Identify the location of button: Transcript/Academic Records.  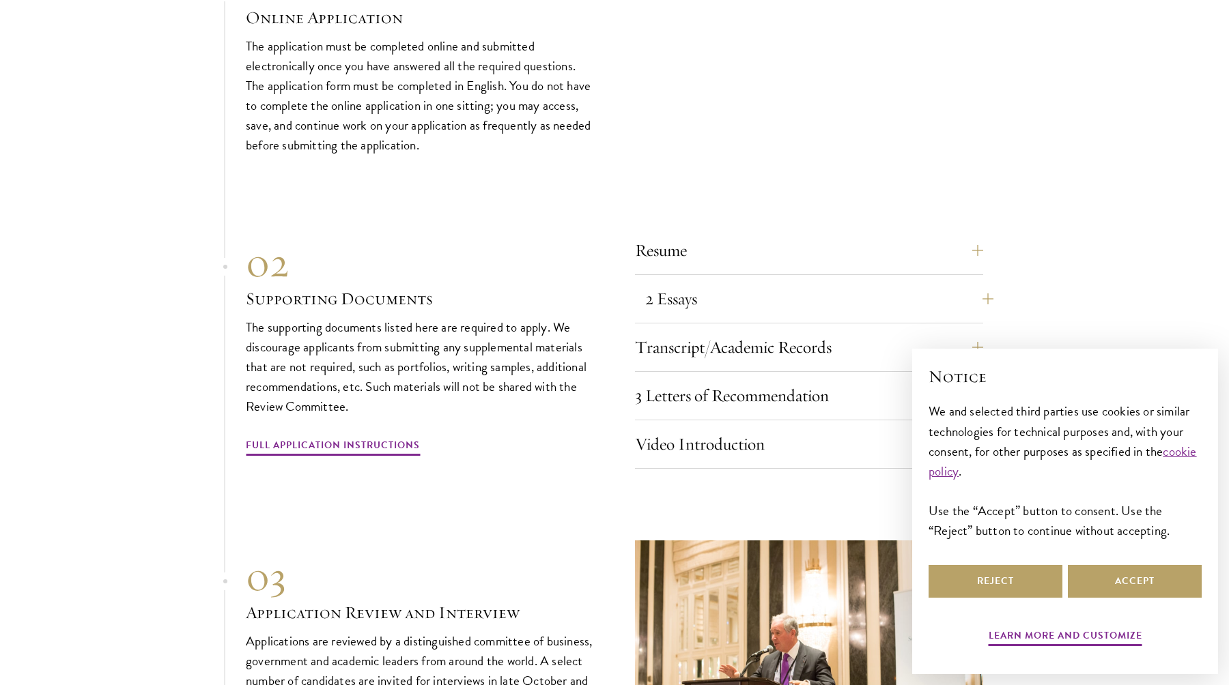
(809, 347).